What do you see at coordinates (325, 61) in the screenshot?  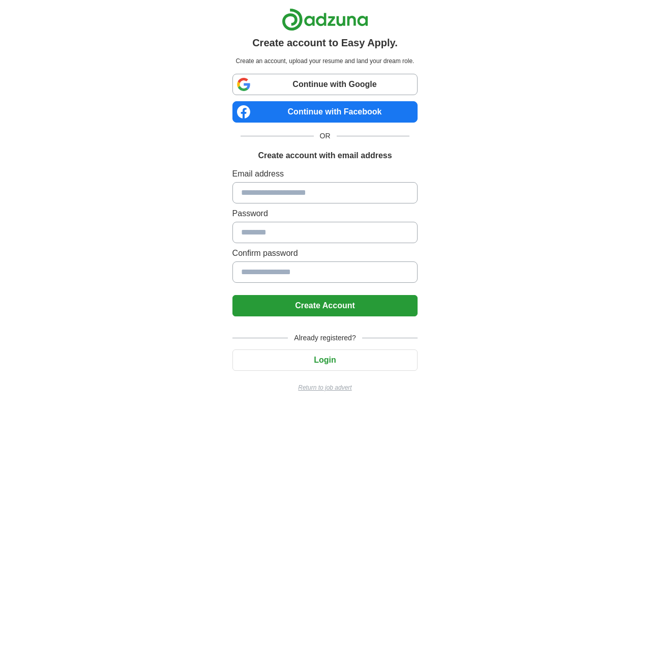 I see `p: Create an account, upload your resume and land your dream role.` at bounding box center [325, 61].